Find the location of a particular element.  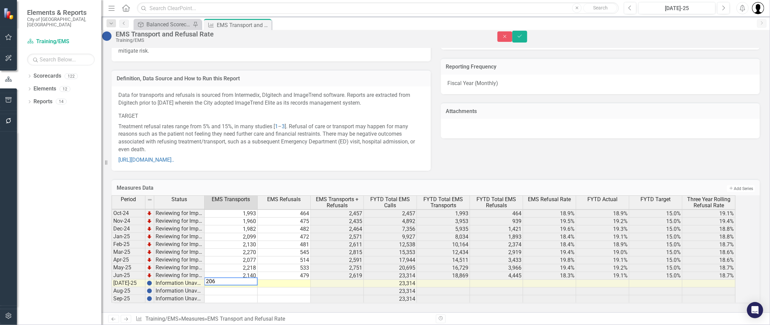

span: EMS Refusal Rate is located at coordinates (549, 200).